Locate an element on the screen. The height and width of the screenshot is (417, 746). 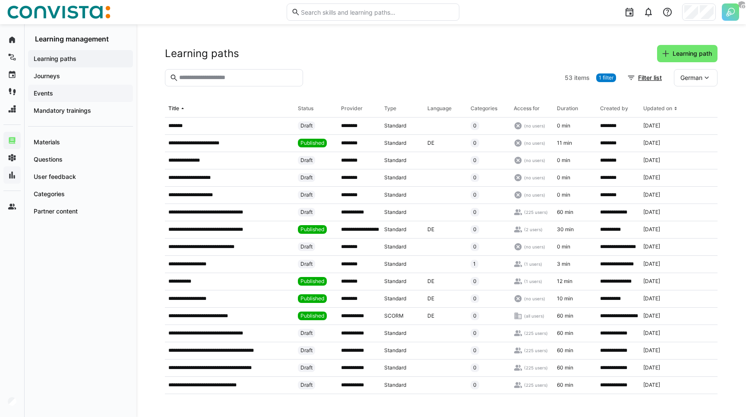
span: 30 min is located at coordinates (565, 229).